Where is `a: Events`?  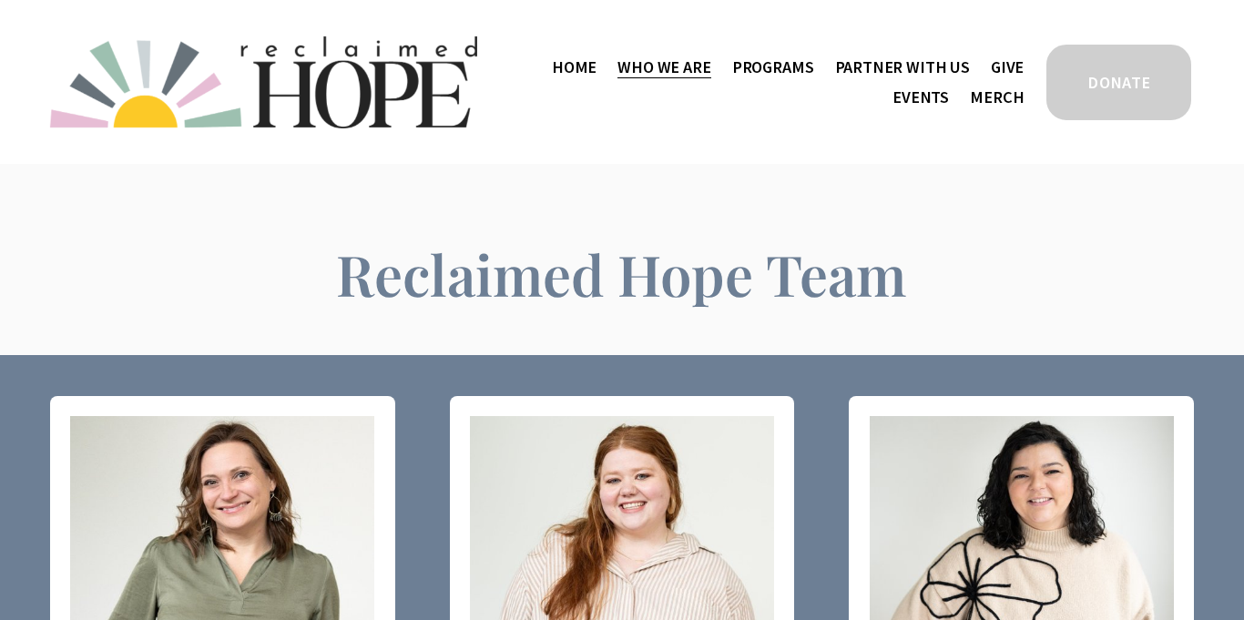 a: Events is located at coordinates (921, 97).